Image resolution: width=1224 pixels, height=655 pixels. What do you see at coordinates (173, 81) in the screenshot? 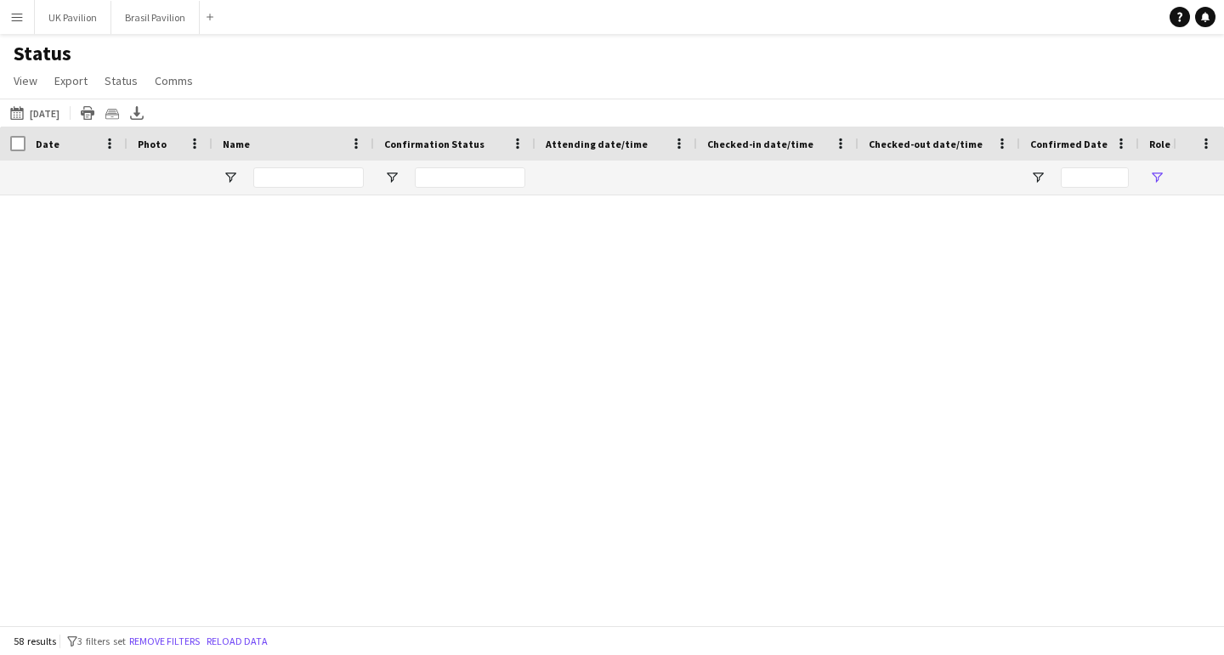
I see `span: Comms` at bounding box center [173, 81].